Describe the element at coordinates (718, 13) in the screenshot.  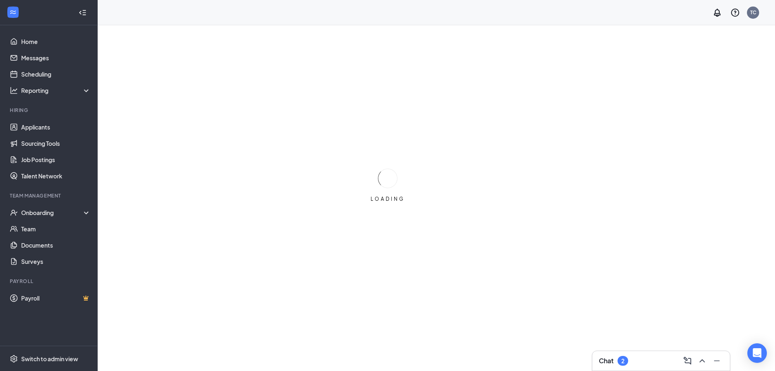
I see `svg: Notifications` at that location.